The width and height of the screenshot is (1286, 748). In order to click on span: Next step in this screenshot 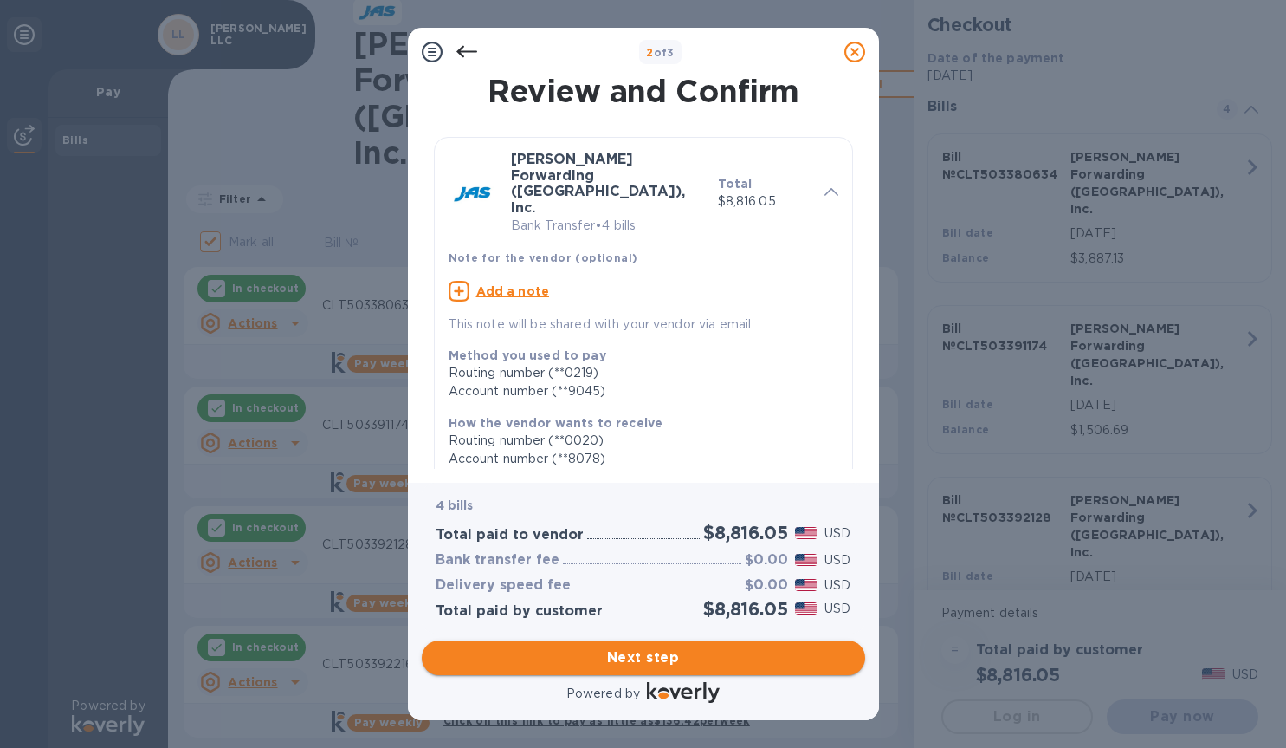, I will do `click(644, 658)`.